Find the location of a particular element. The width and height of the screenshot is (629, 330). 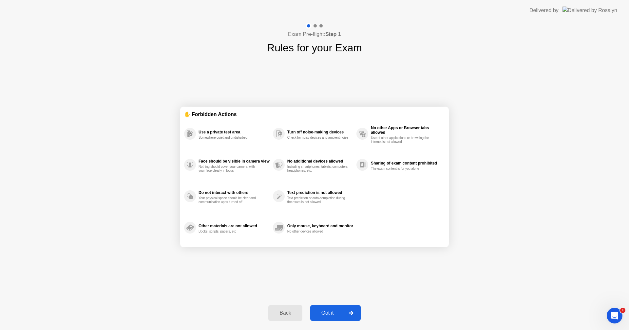

div: Text prediction or auto-completion during the exam is not allowed is located at coordinates (318, 200).